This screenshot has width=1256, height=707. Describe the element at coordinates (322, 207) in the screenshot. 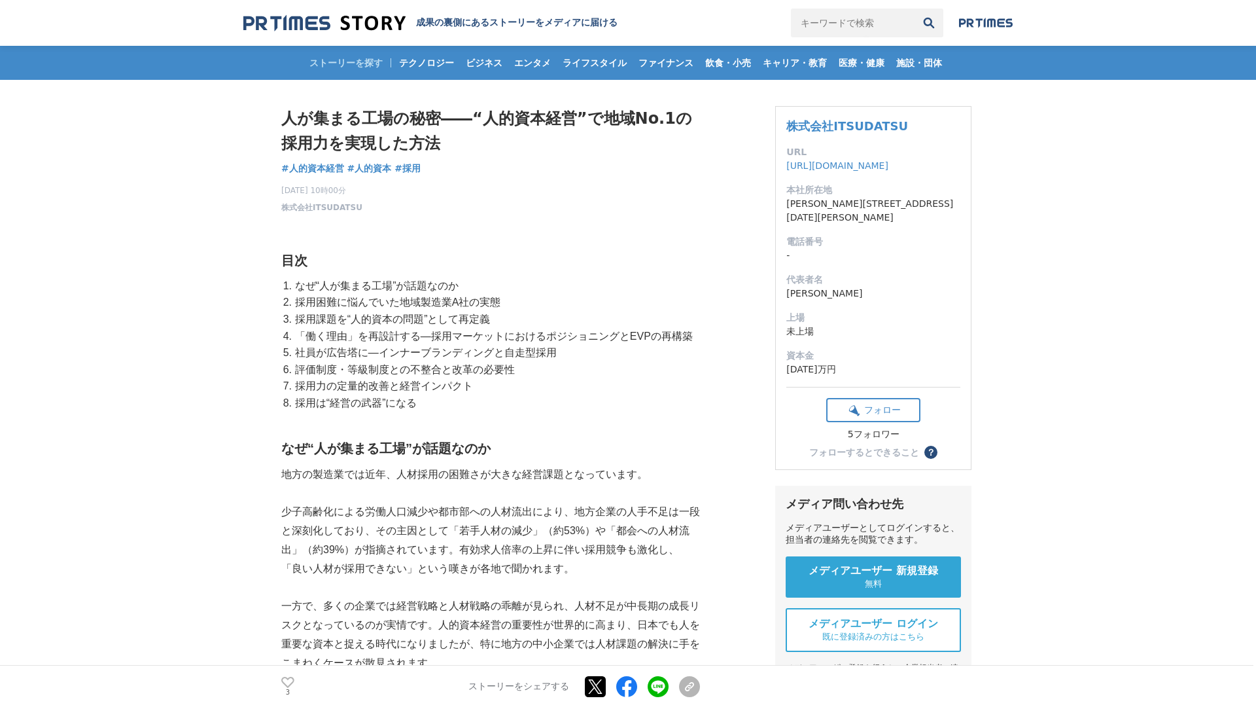

I see `span: 株式会社ITSUDATSU` at that location.